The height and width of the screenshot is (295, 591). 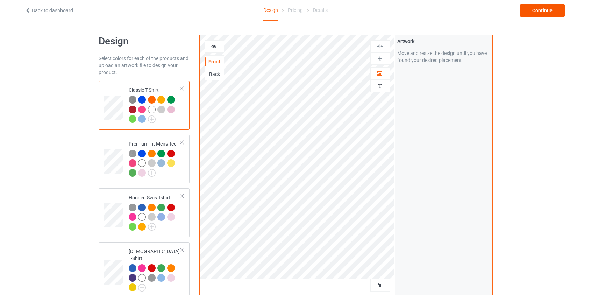 What do you see at coordinates (271, 10) in the screenshot?
I see `div: Design` at bounding box center [271, 10].